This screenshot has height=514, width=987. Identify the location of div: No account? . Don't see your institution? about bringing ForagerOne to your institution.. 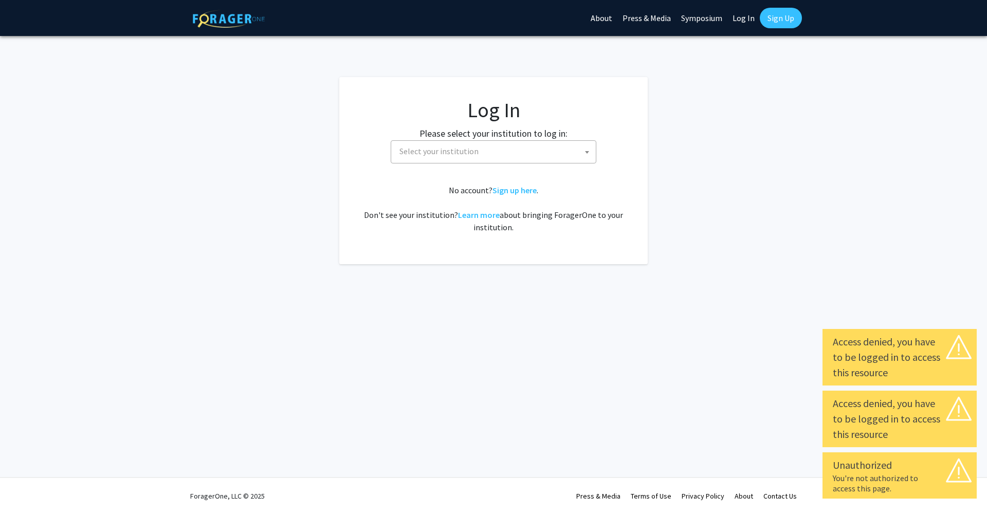
(494, 209).